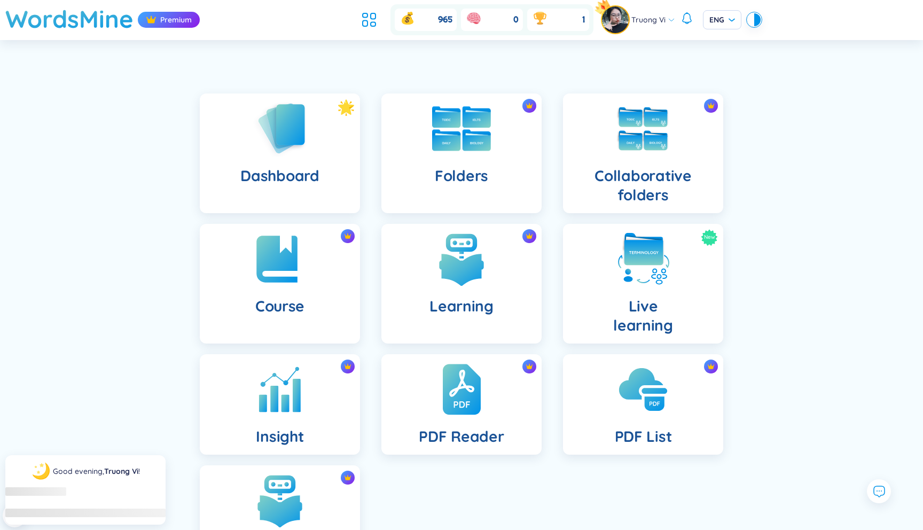 The width and height of the screenshot is (923, 530). I want to click on h4: Dashboard, so click(279, 176).